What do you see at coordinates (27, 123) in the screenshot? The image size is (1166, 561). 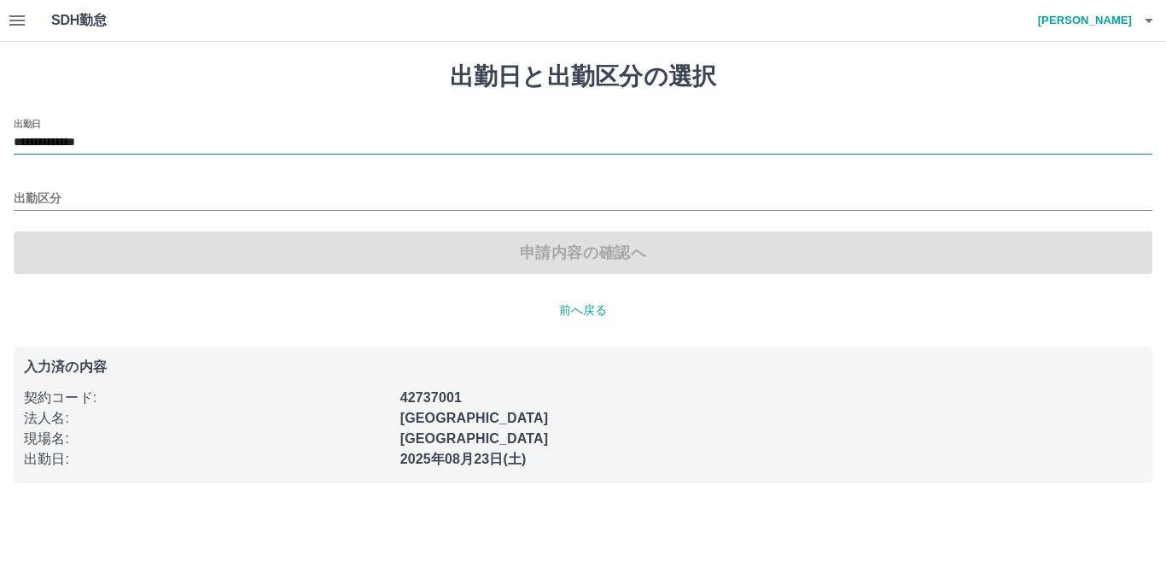 I see `label: 出勤日` at bounding box center [27, 123].